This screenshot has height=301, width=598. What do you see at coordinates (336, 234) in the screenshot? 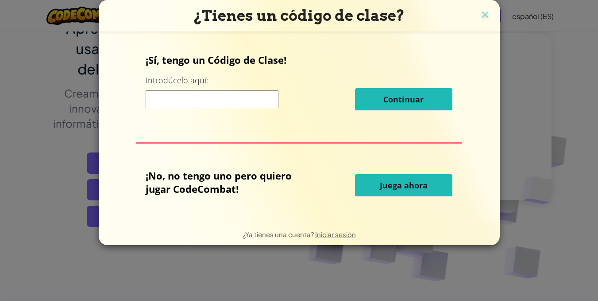
I see `font: Iniciar sesión` at bounding box center [336, 234].